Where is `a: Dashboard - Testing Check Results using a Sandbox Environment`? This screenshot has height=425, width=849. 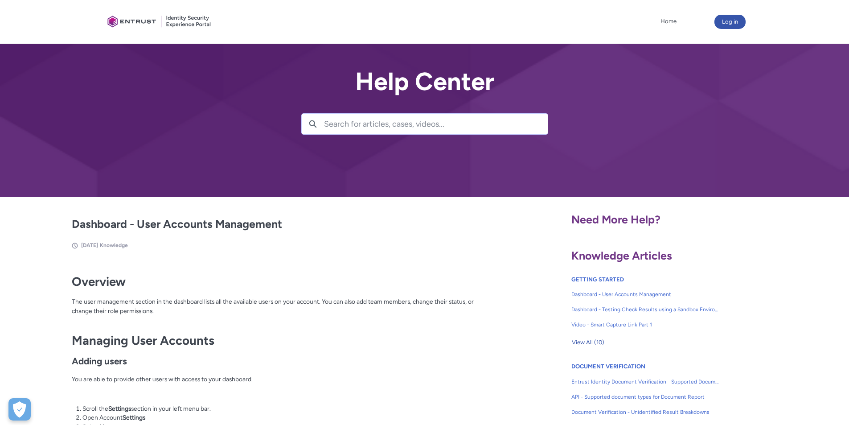 a: Dashboard - Testing Check Results using a Sandbox Environment is located at coordinates (645, 309).